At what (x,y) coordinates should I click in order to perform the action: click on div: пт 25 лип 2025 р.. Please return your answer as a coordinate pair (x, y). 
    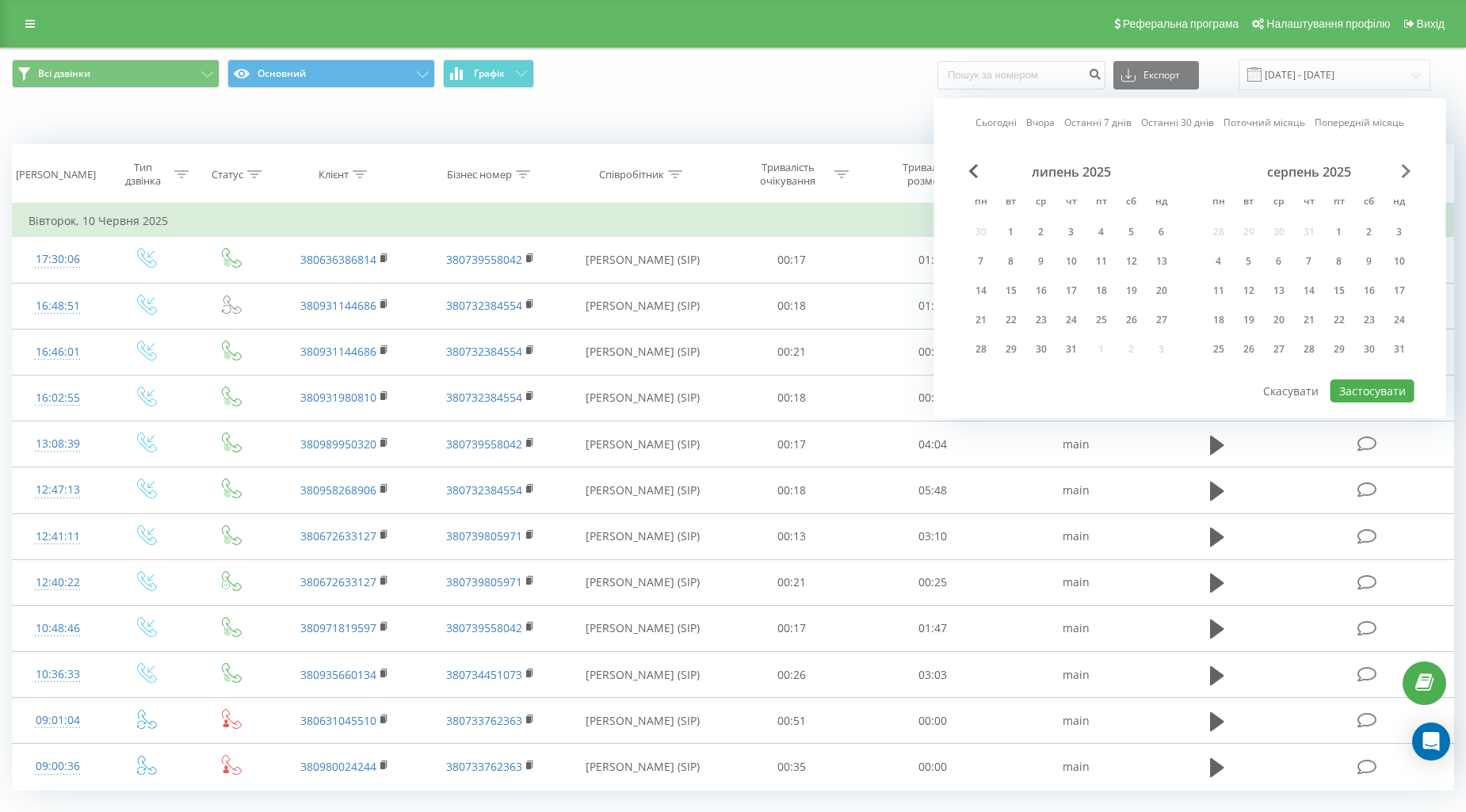
    Looking at the image, I should click on (1102, 320).